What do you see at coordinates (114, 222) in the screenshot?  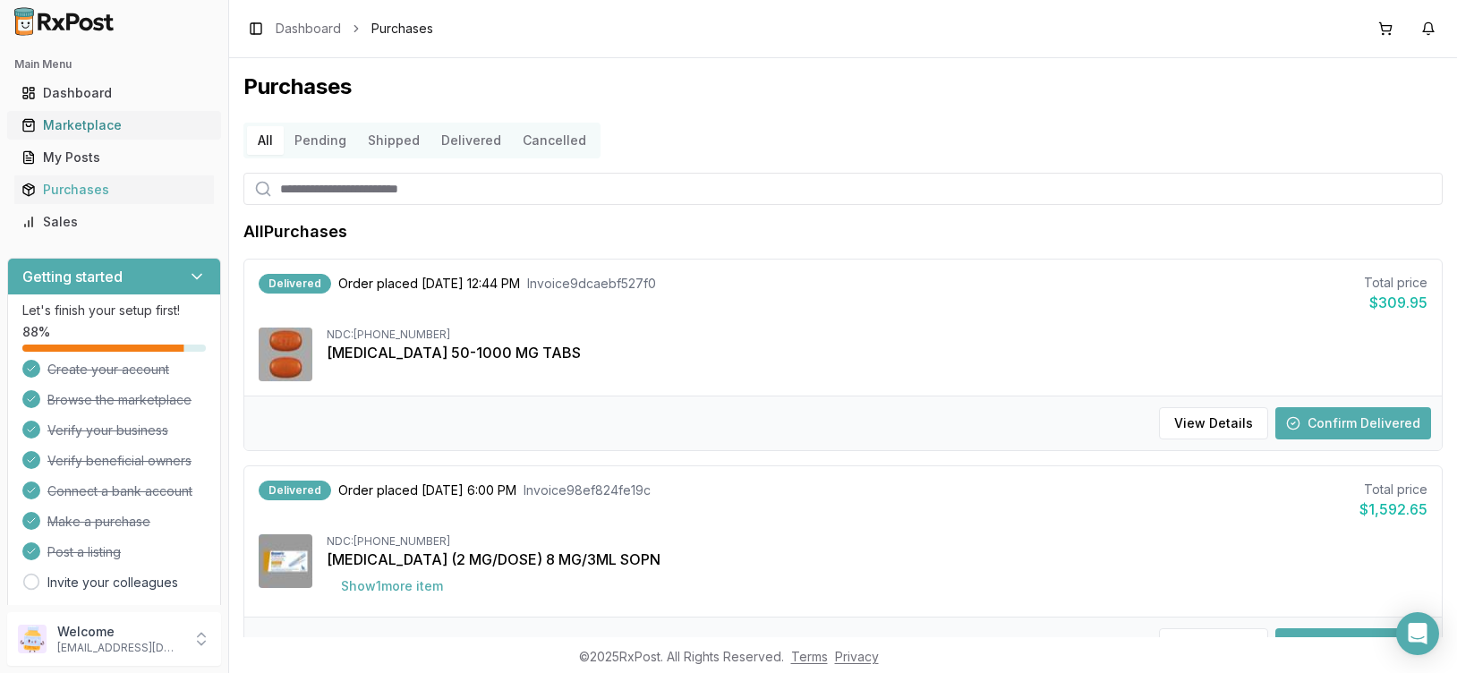 I see `a: Sales` at bounding box center [114, 222].